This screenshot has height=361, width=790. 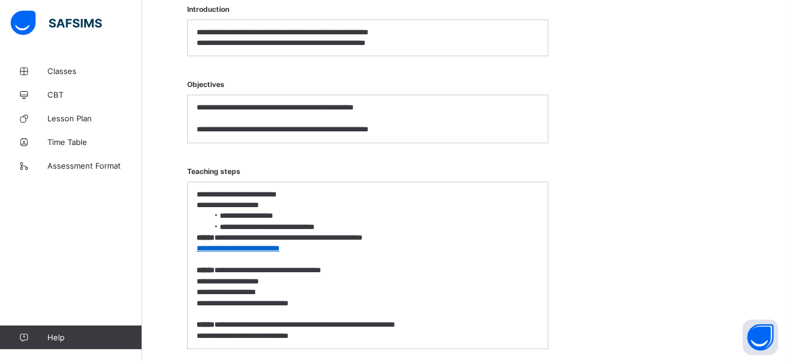 What do you see at coordinates (94, 338) in the screenshot?
I see `span: Help` at bounding box center [94, 338].